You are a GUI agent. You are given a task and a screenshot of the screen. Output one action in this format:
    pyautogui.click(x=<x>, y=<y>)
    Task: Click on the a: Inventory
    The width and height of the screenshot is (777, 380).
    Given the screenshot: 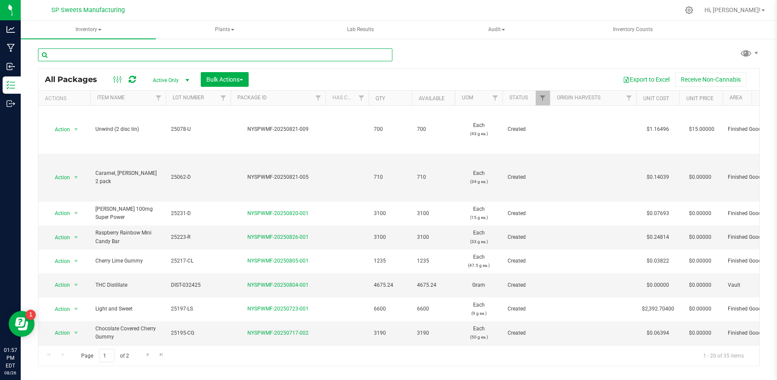 What is the action you would take?
    pyautogui.click(x=88, y=30)
    